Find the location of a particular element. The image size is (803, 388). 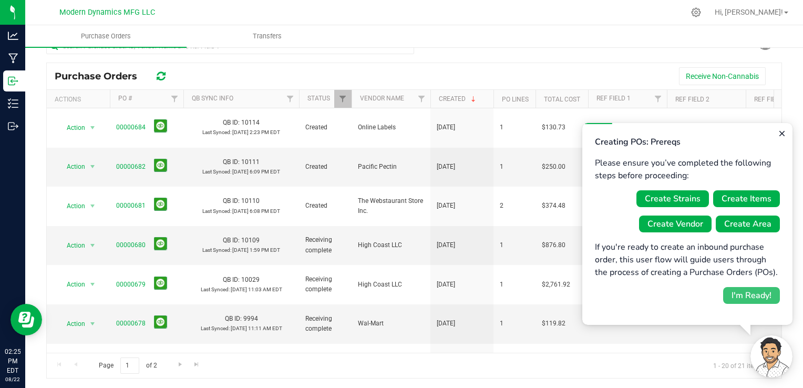

inline-svg: Analytics is located at coordinates (13, 36).